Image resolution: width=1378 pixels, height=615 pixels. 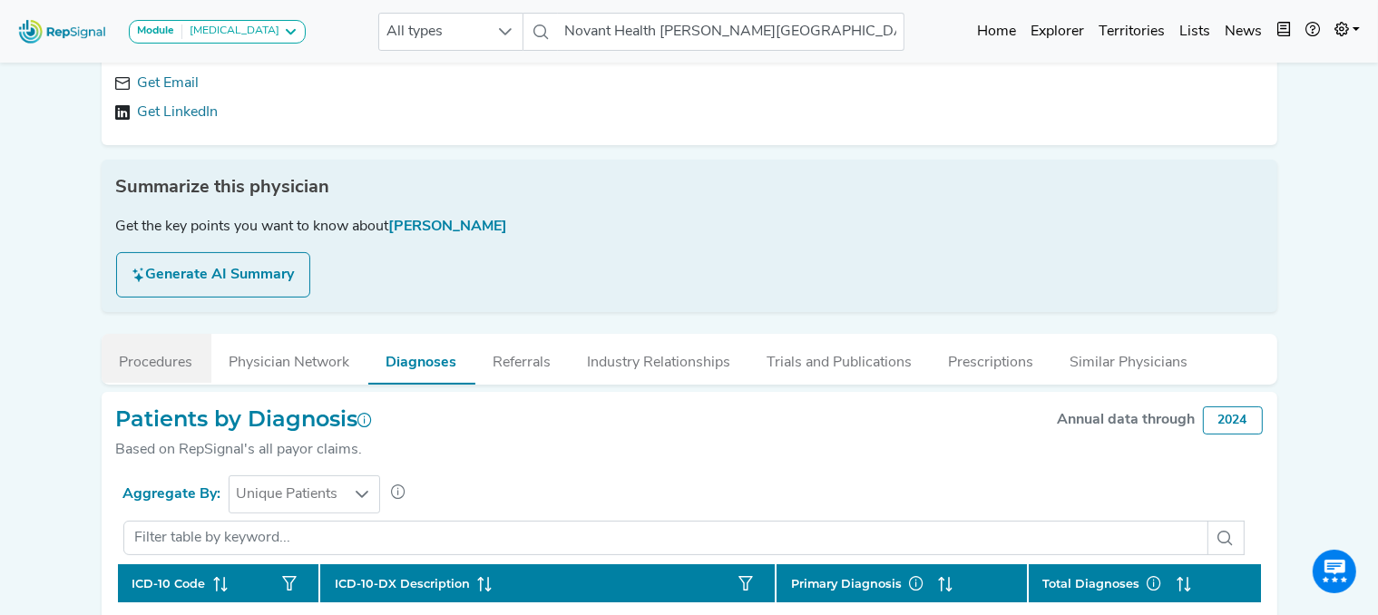 What do you see at coordinates (1195, 32) in the screenshot?
I see `a: Lists` at bounding box center [1195, 32].